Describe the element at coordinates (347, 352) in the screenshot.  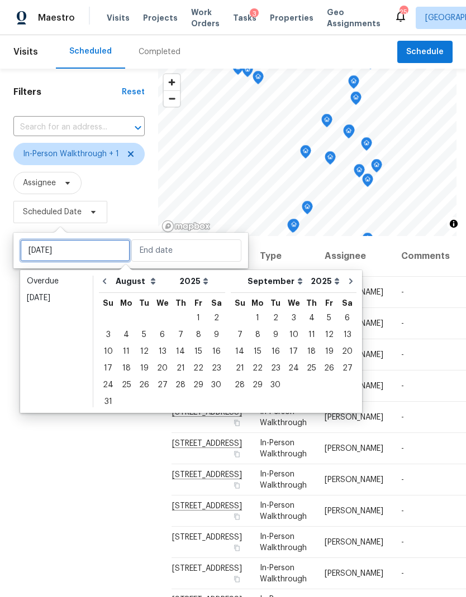
I see `div: Sat Sep 20 2025` at that location.